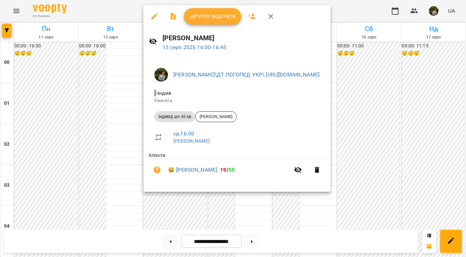  What do you see at coordinates (237, 167) in the screenshot?
I see `ul: Клієнти` at bounding box center [237, 167].